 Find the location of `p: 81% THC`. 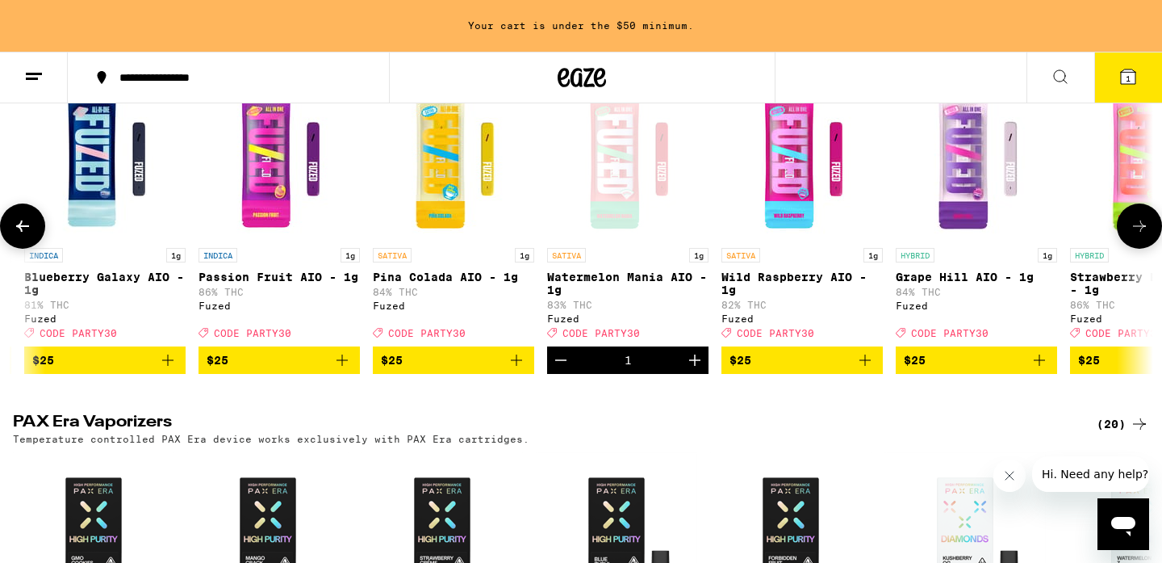

p: 81% THC is located at coordinates (105, 304).